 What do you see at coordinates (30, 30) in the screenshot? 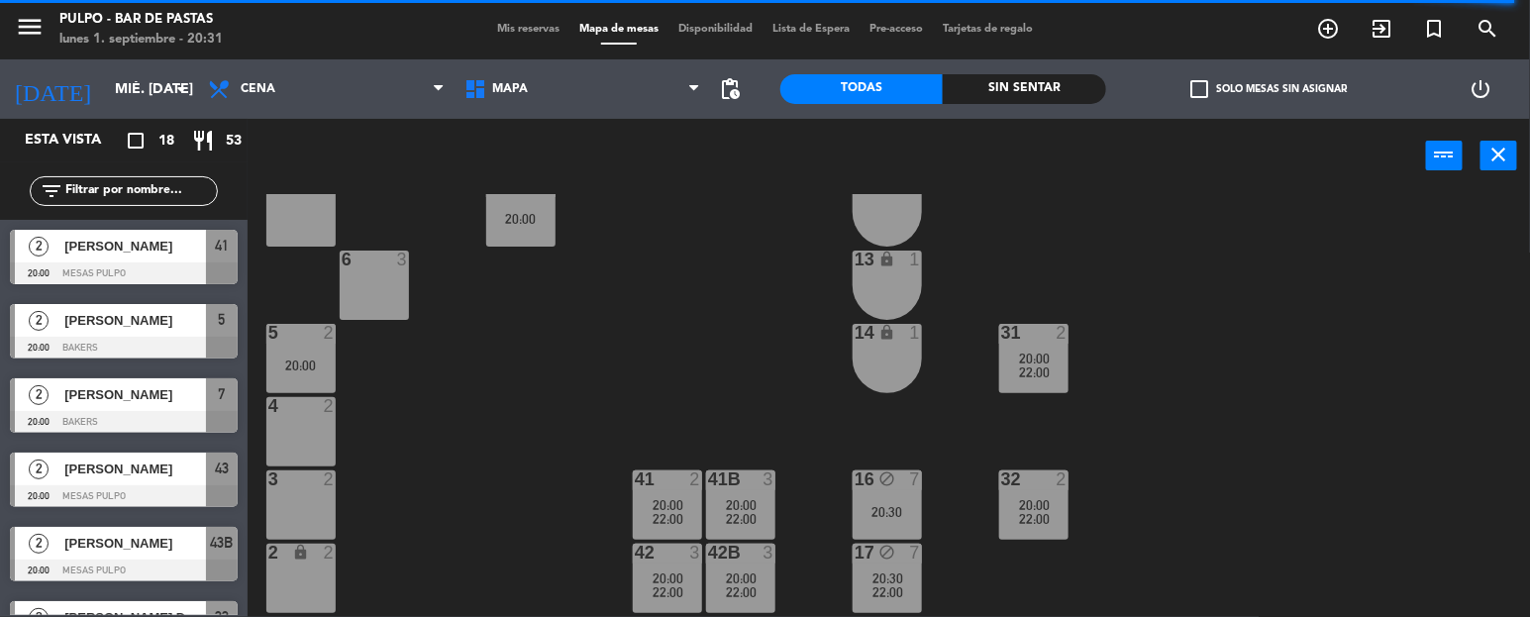
I see `button: menu` at bounding box center [30, 30].